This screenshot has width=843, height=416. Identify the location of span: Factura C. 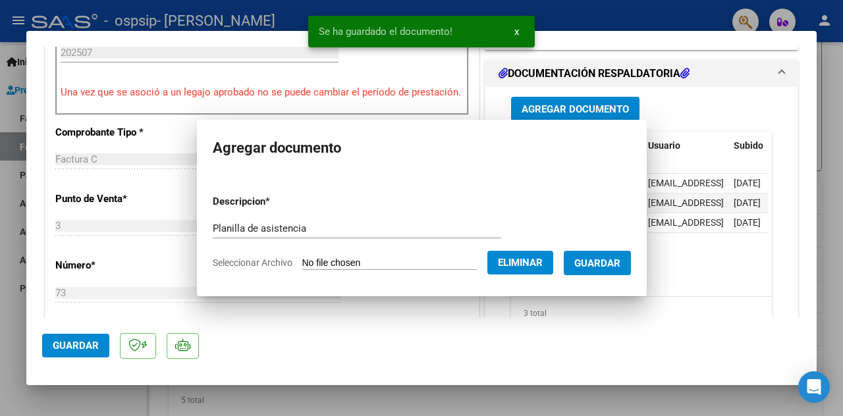
(76, 159).